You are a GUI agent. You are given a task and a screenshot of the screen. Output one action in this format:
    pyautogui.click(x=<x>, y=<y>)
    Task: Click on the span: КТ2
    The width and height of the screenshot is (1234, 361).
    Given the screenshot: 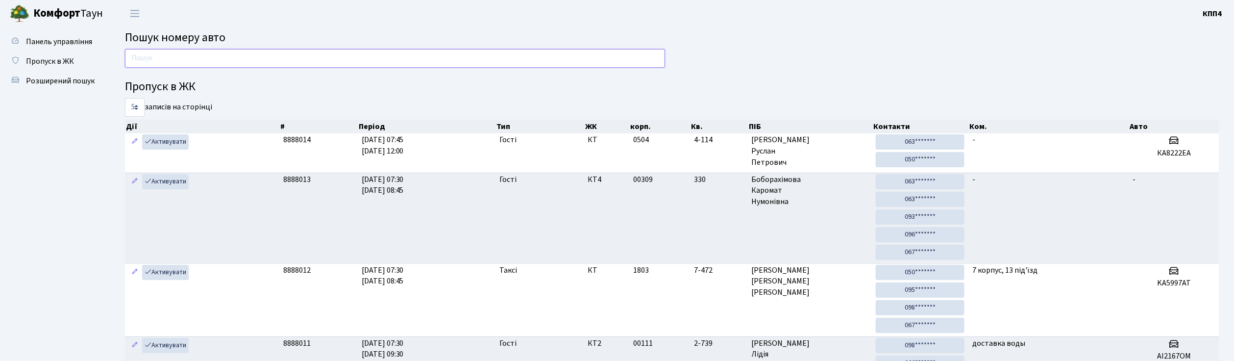 What is the action you would take?
    pyautogui.click(x=607, y=343)
    